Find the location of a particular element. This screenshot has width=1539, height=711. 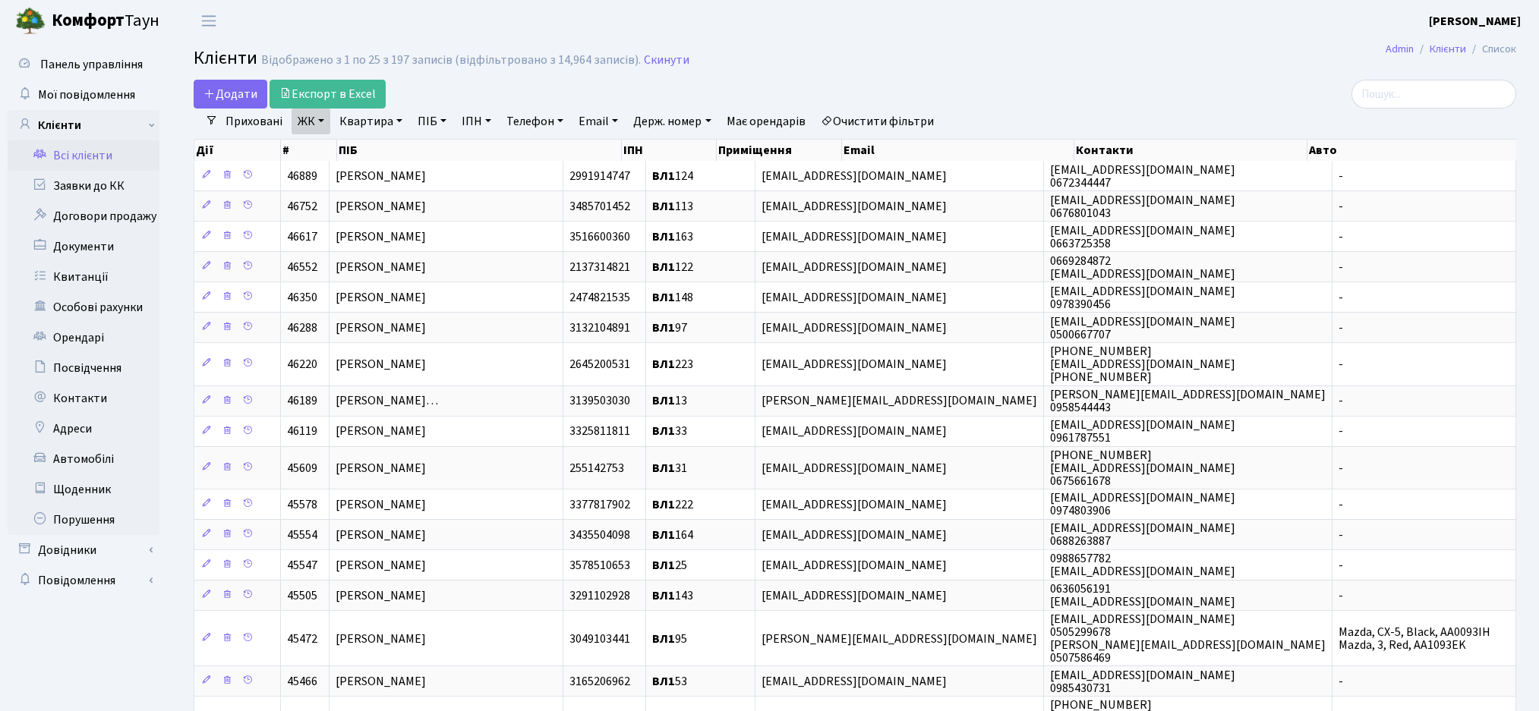

a: Автомобілі is located at coordinates (84, 459).